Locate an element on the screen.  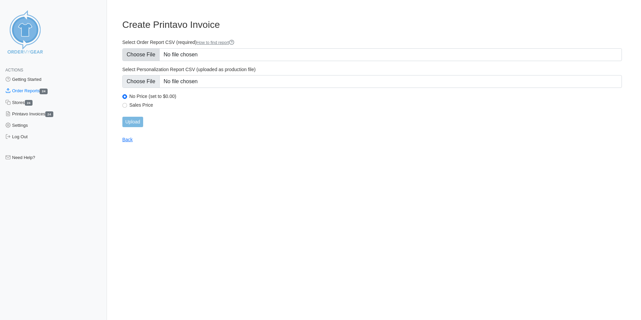
a: How to find report is located at coordinates (215, 43).